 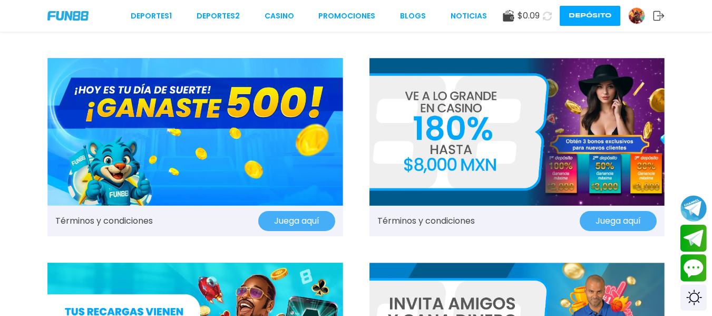 I want to click on a: Avatar, so click(x=640, y=16).